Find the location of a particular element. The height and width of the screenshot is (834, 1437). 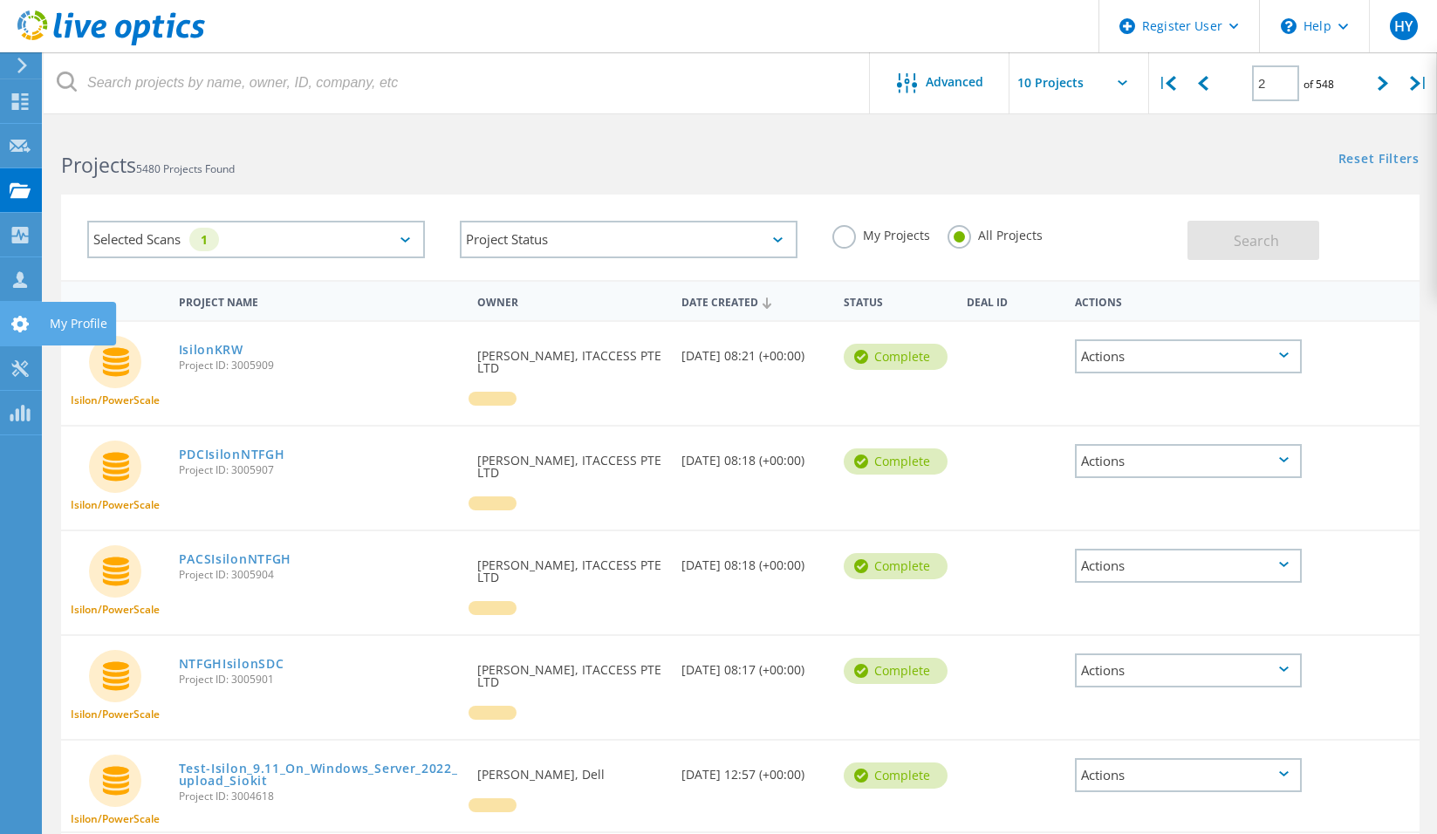

div: Deal Id is located at coordinates (1012, 300).